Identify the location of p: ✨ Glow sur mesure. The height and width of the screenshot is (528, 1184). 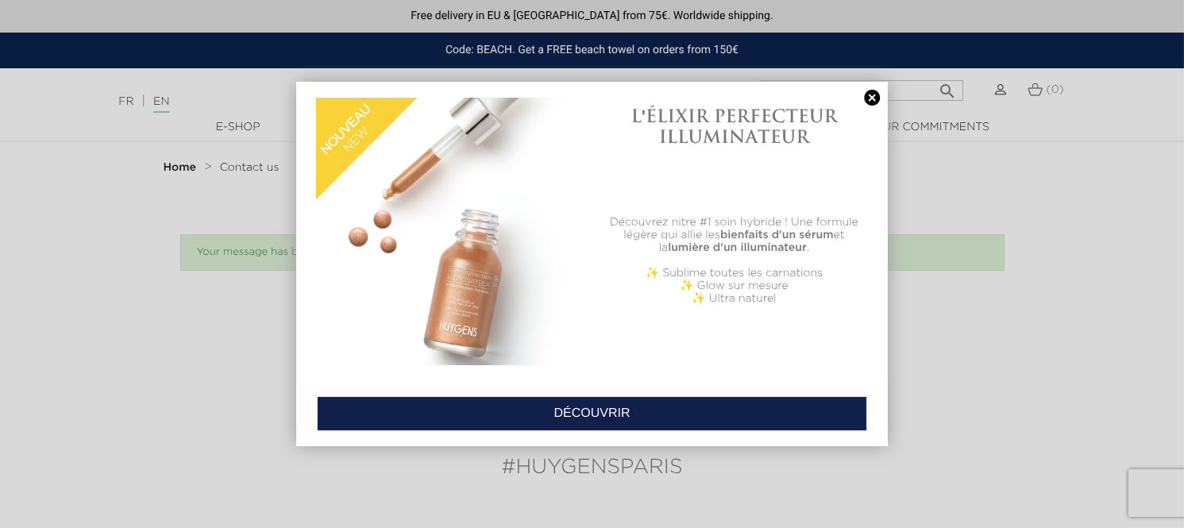
(735, 286).